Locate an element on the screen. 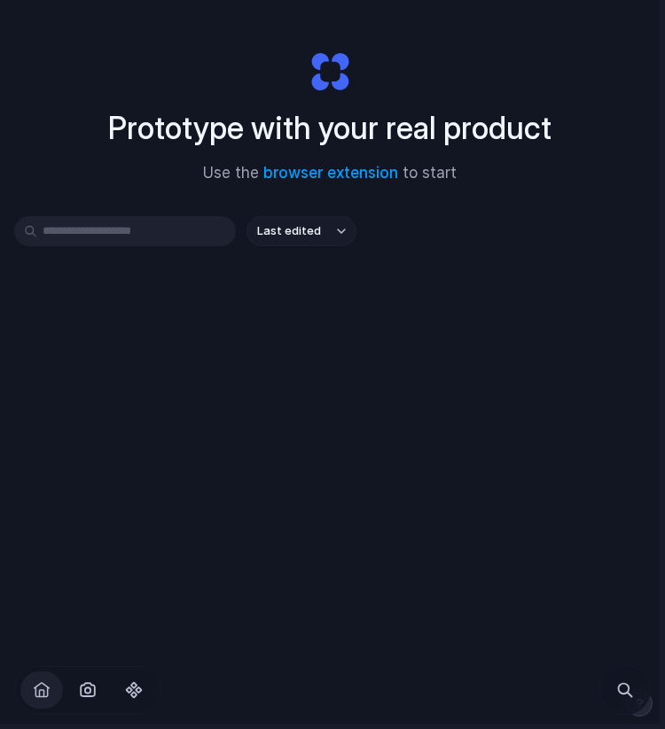  h1: Prototype with your real product is located at coordinates (330, 128).